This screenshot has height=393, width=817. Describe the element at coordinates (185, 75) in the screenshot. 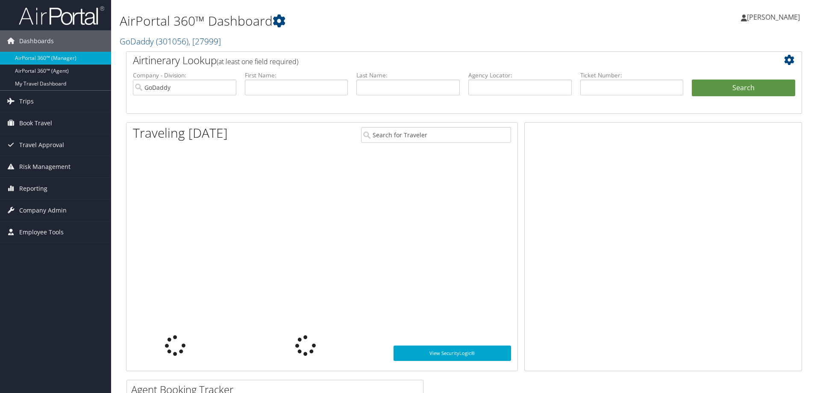

I see `label: Company - Division:` at that location.